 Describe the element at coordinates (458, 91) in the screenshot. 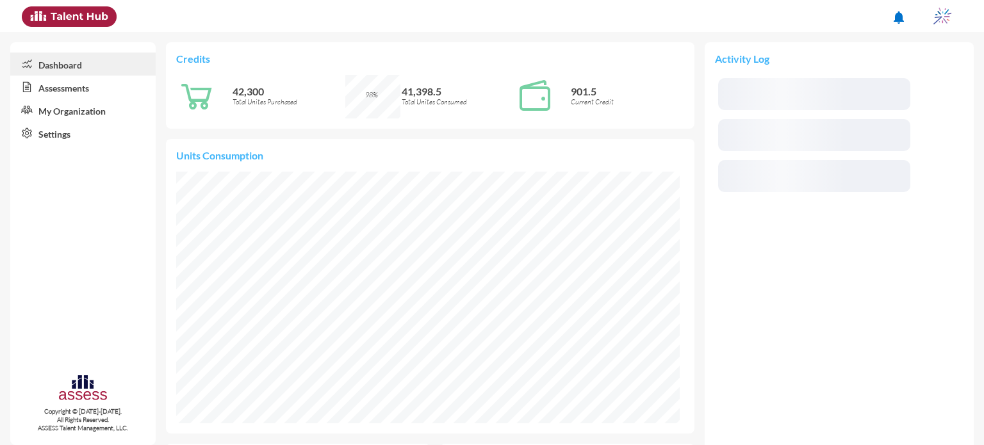

I see `p: 41,398.5` at that location.